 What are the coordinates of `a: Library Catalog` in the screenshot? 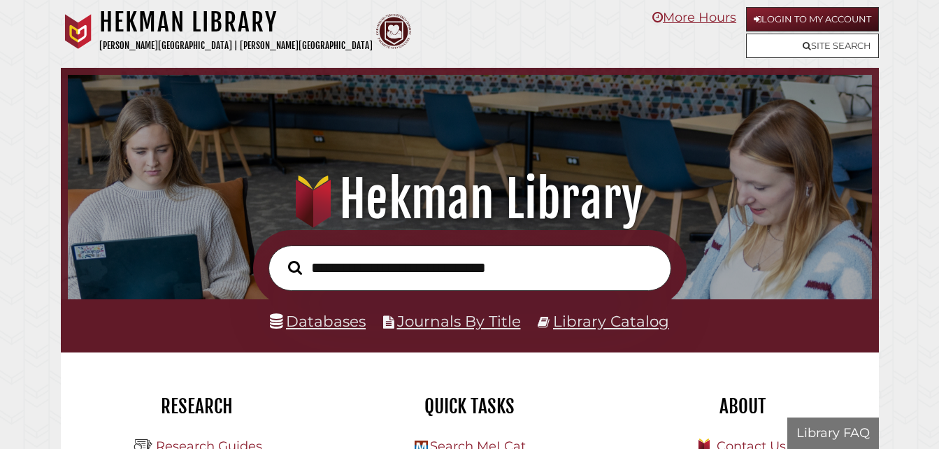 It's located at (611, 321).